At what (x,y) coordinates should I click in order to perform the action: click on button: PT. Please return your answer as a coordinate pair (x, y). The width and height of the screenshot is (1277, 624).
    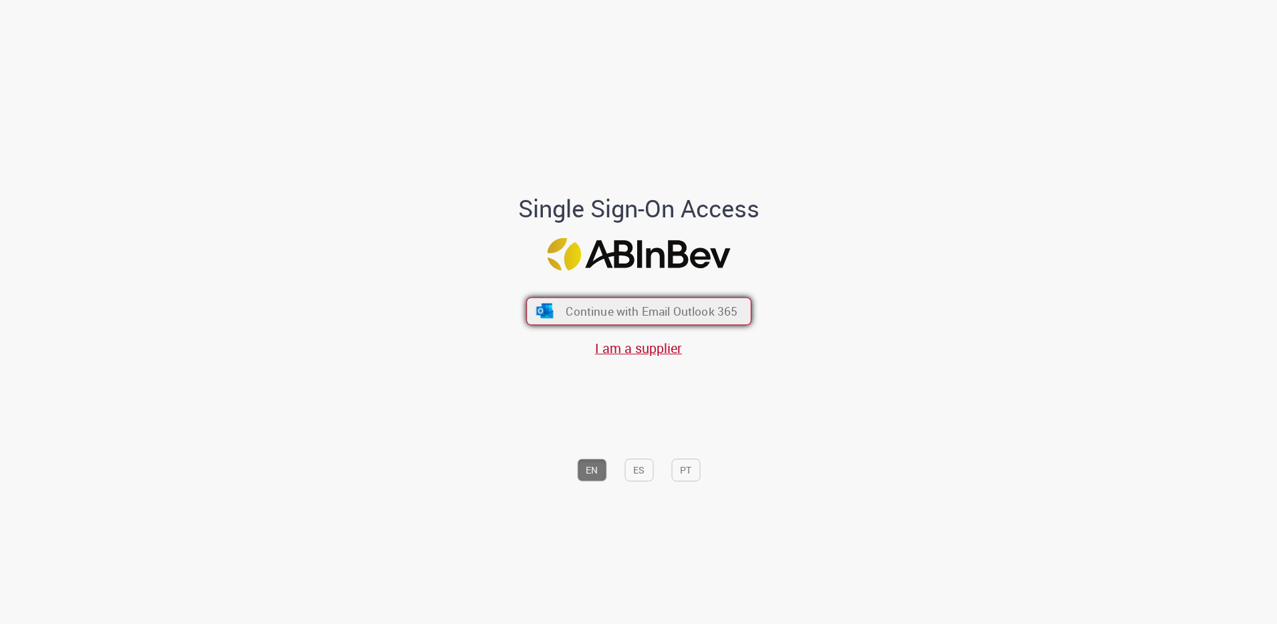
    Looking at the image, I should click on (685, 470).